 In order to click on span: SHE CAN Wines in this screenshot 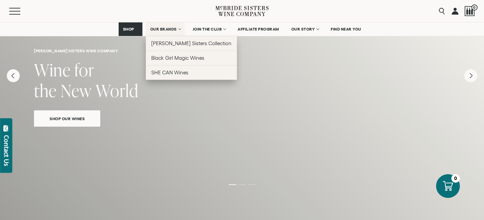, I will do `click(170, 72)`.